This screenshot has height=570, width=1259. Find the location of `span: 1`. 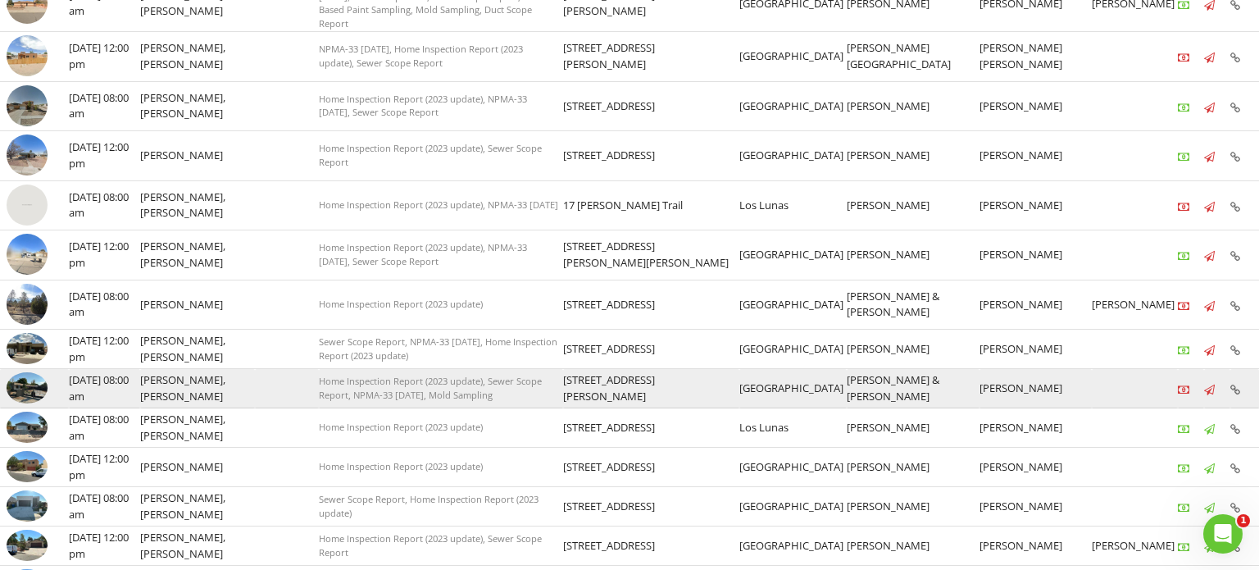

span: 1 is located at coordinates (1244, 521).